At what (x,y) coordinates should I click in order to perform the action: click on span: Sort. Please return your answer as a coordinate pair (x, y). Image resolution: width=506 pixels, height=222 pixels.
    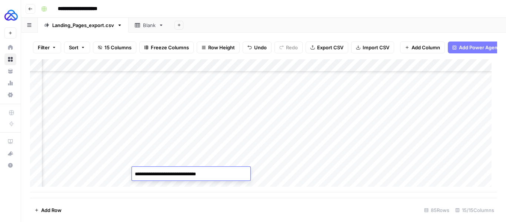
    Looking at the image, I should click on (74, 47).